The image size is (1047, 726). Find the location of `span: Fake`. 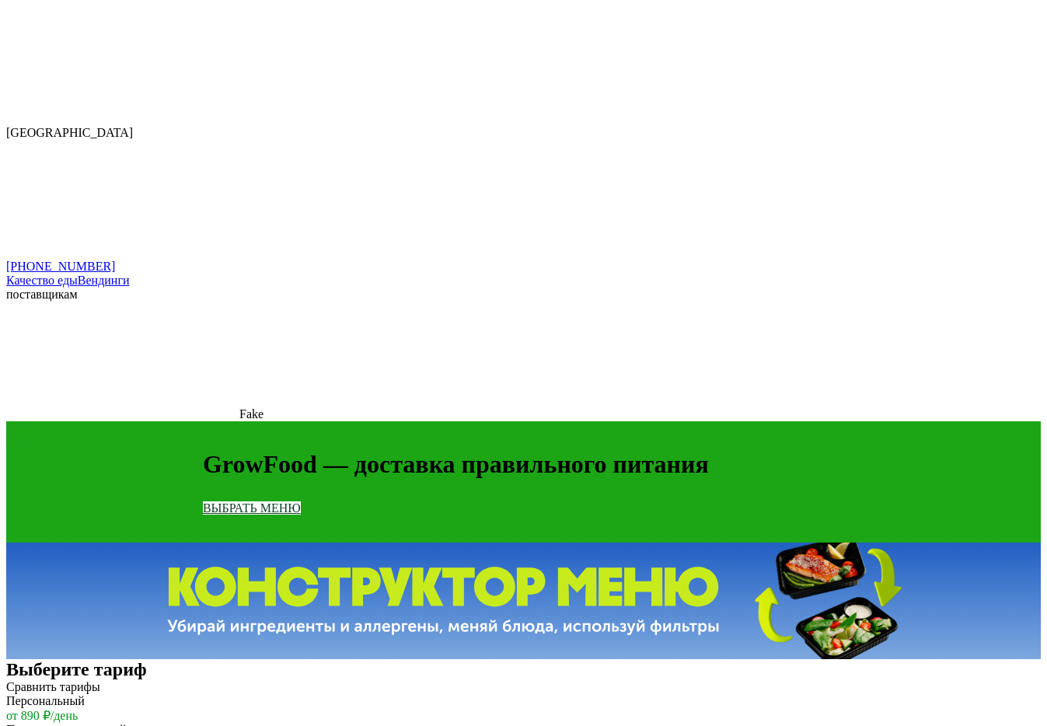

span: Fake is located at coordinates (251, 413).